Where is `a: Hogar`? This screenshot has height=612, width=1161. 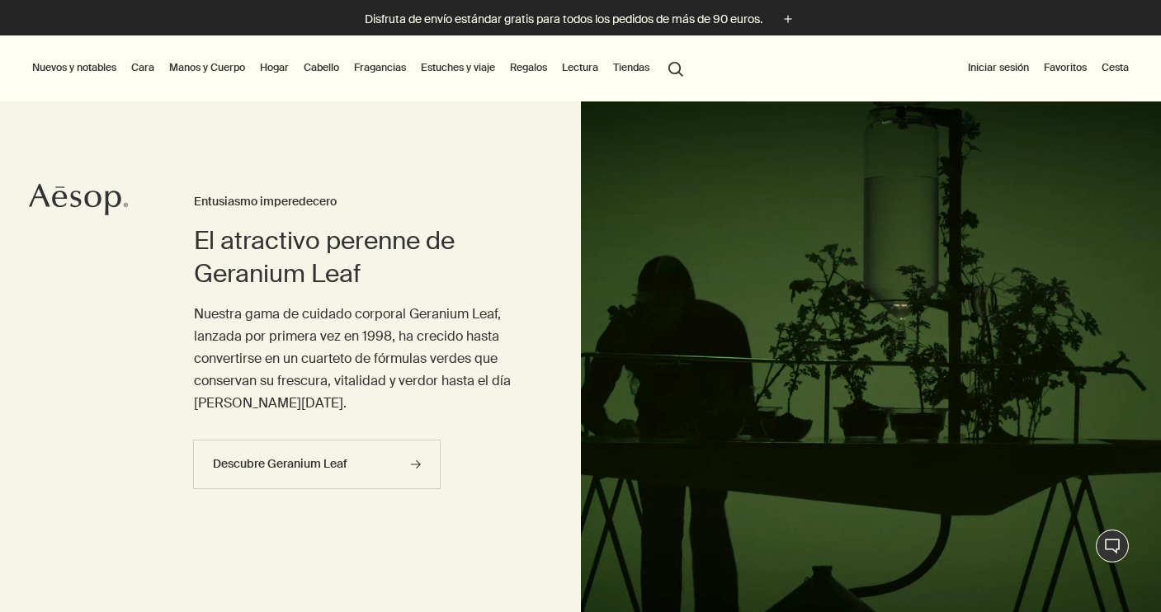
a: Hogar is located at coordinates (274, 68).